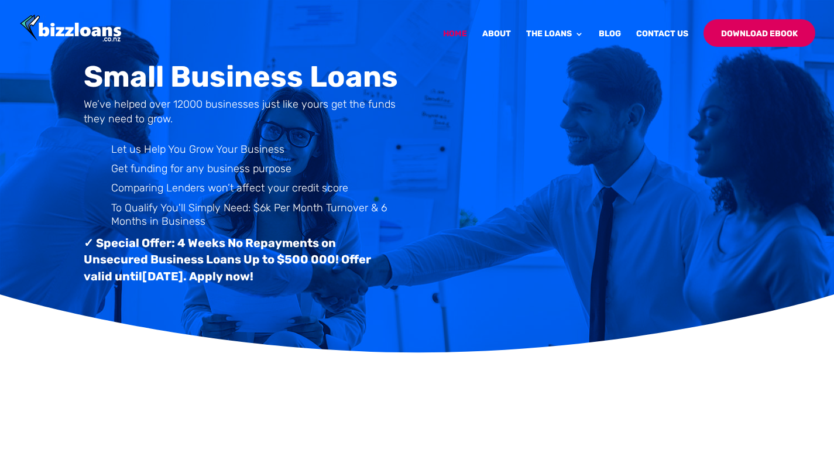 This screenshot has width=834, height=463. I want to click on h1: Small Business Loans, so click(241, 80).